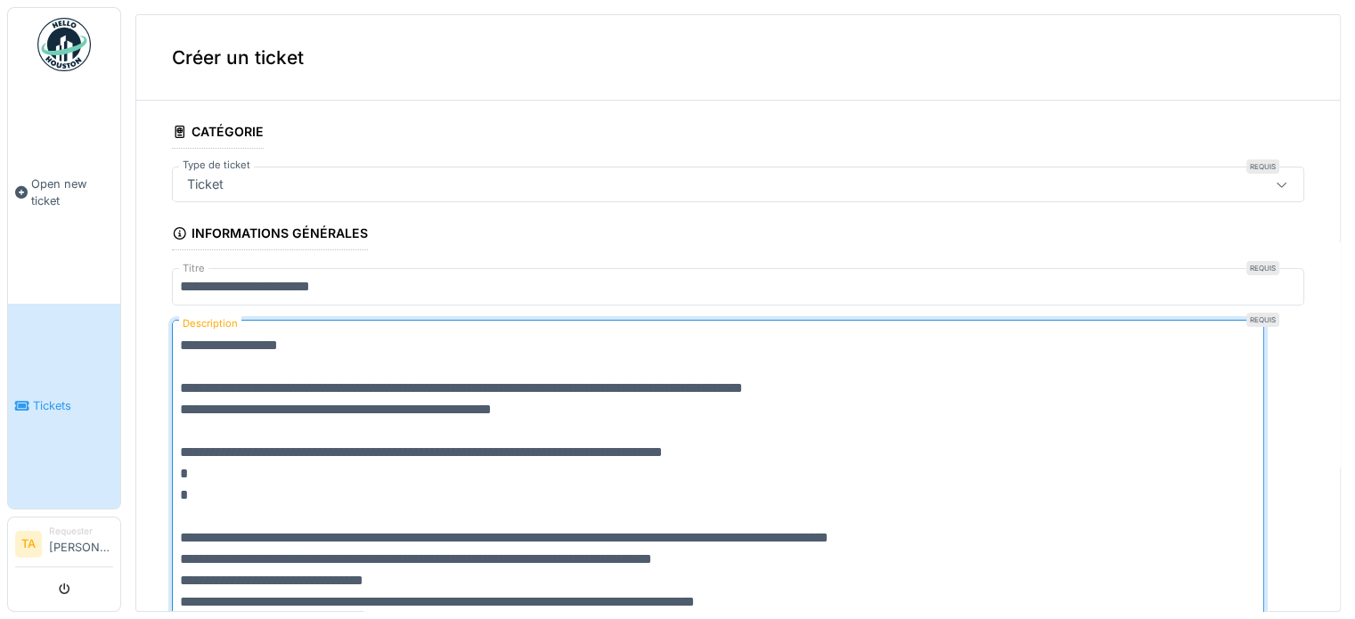 The width and height of the screenshot is (1355, 619). Describe the element at coordinates (217, 165) in the screenshot. I see `label: Type de ticket` at that location.